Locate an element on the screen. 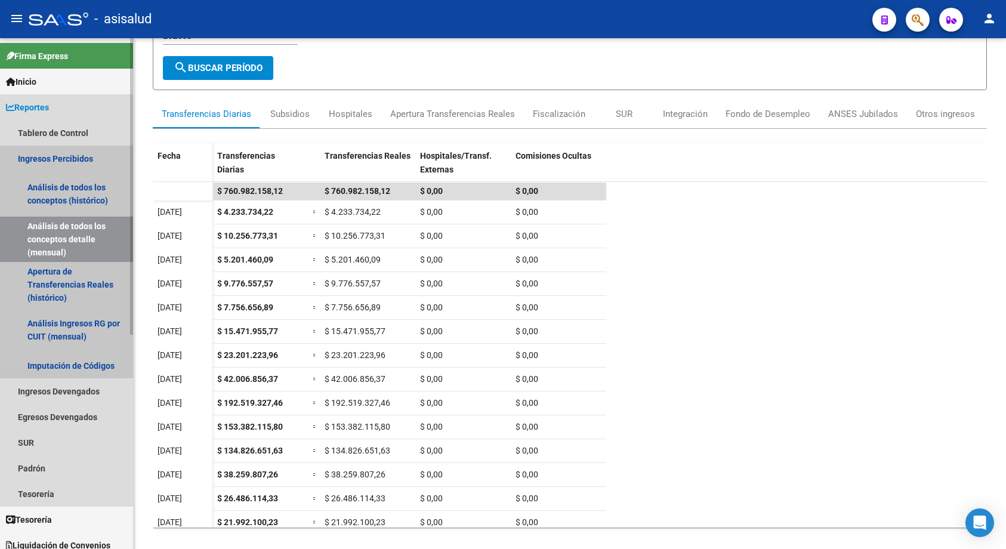  span: Comisiones Ocultas is located at coordinates (553, 156).